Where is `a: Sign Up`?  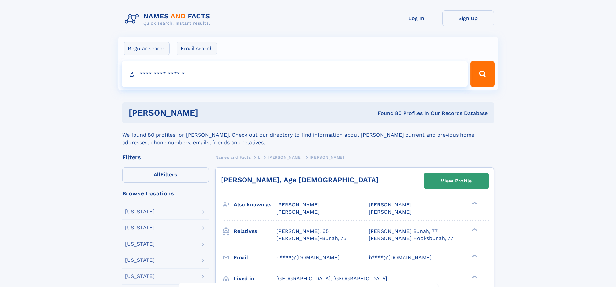 a: Sign Up is located at coordinates (468, 18).